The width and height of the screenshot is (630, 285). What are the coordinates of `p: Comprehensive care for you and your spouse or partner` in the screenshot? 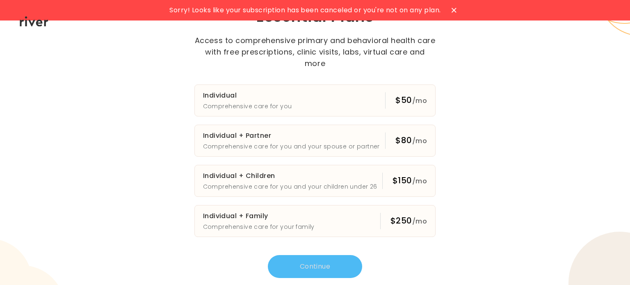 It's located at (291, 147).